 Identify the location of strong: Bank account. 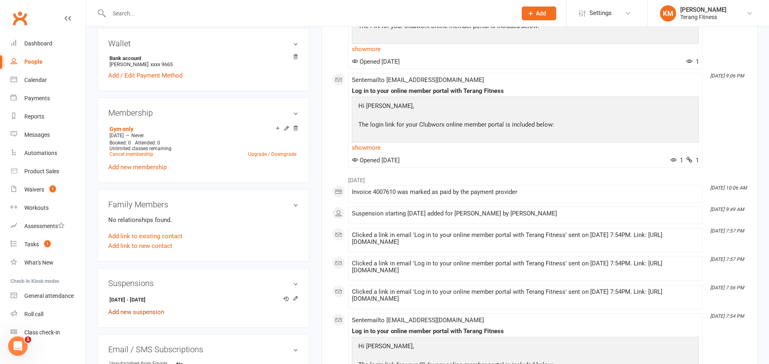
(202, 58).